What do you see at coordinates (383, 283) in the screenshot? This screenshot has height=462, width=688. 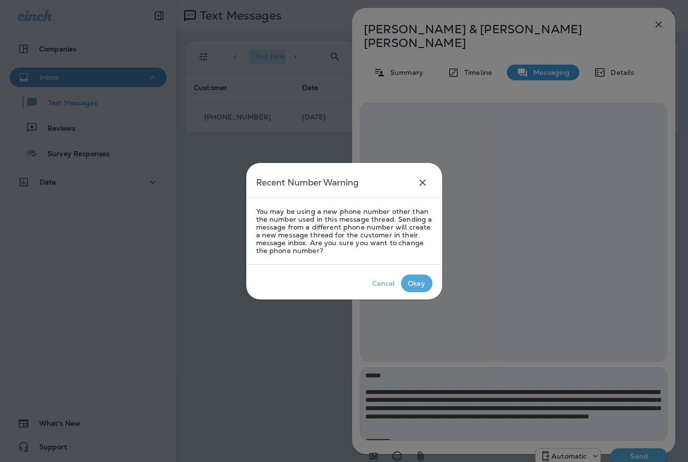 I see `button: Cancel` at bounding box center [383, 283].